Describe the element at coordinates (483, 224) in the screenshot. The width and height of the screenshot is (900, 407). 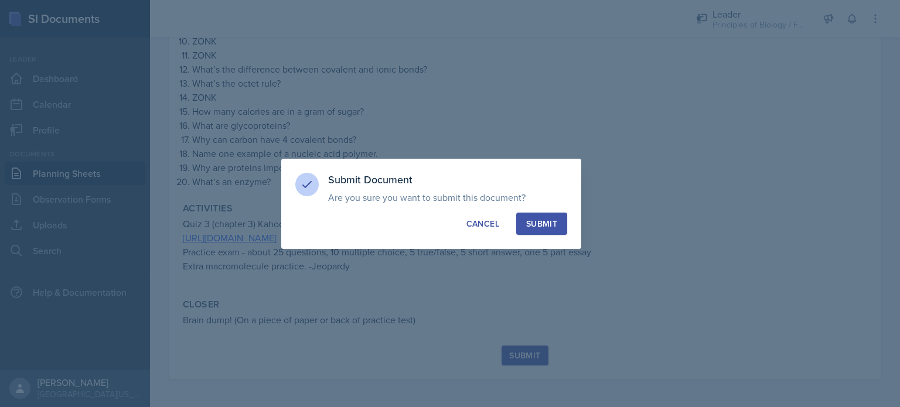
I see `button: Cancel` at that location.